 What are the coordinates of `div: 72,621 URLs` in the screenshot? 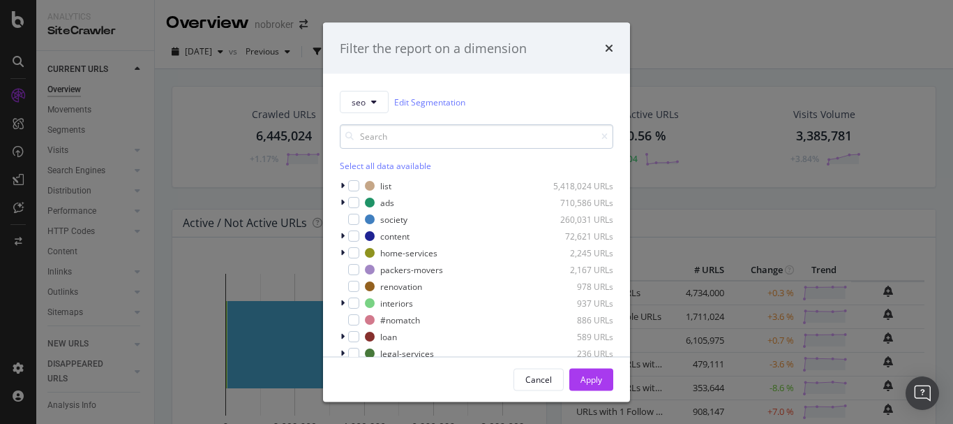 It's located at (579, 235).